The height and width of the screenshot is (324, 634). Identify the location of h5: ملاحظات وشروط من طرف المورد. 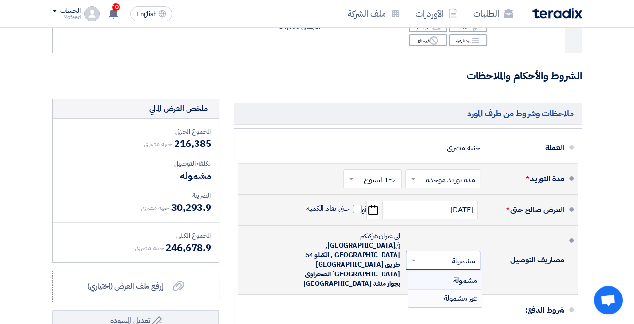
(408, 113).